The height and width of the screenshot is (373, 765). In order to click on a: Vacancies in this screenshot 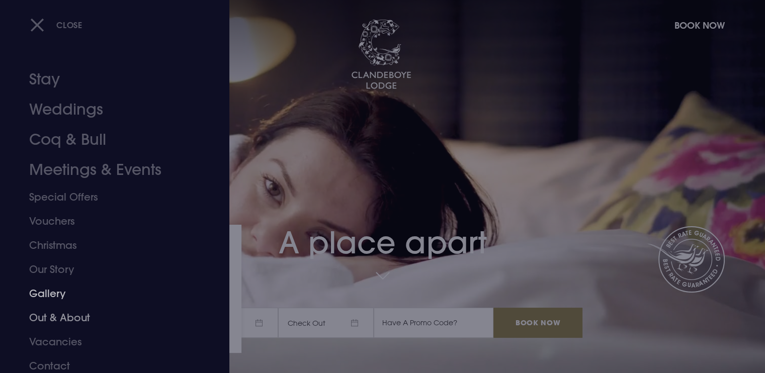, I will do `click(109, 342)`.